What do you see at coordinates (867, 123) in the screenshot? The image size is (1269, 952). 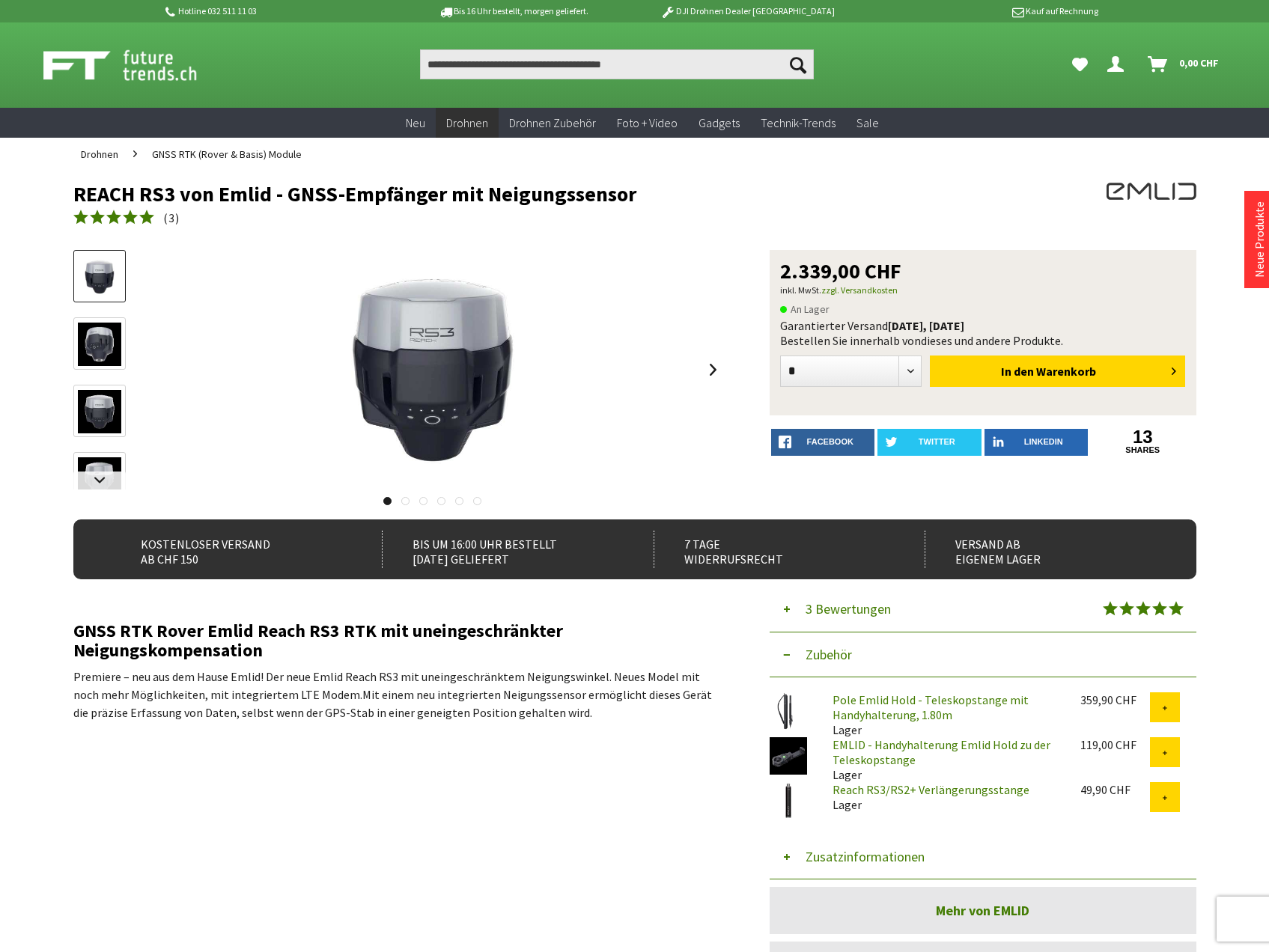 I see `a: Sale` at bounding box center [867, 123].